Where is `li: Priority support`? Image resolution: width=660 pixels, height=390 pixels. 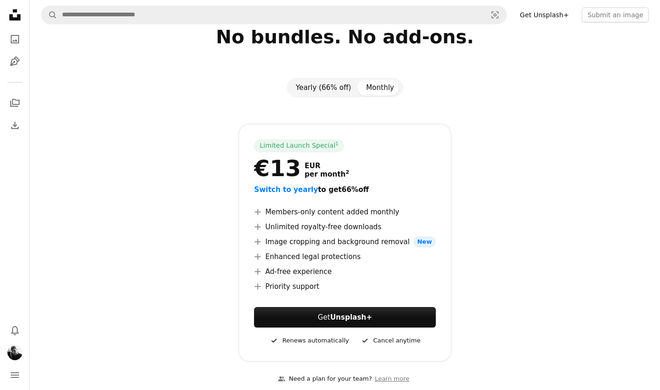
li: Priority support is located at coordinates (344, 287).